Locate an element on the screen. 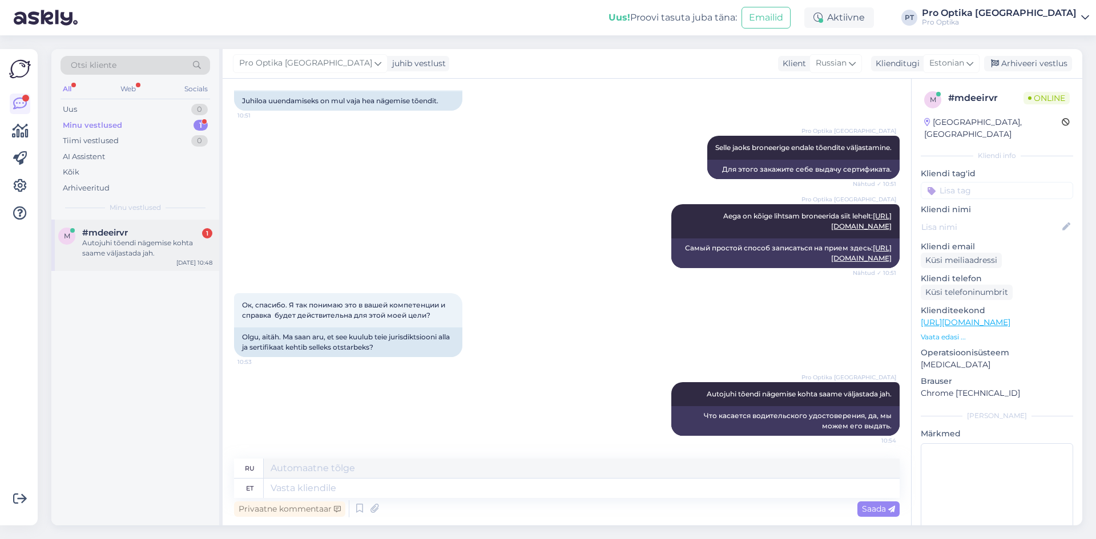 Image resolution: width=1096 pixels, height=539 pixels. img: Askly Logo is located at coordinates (20, 69).